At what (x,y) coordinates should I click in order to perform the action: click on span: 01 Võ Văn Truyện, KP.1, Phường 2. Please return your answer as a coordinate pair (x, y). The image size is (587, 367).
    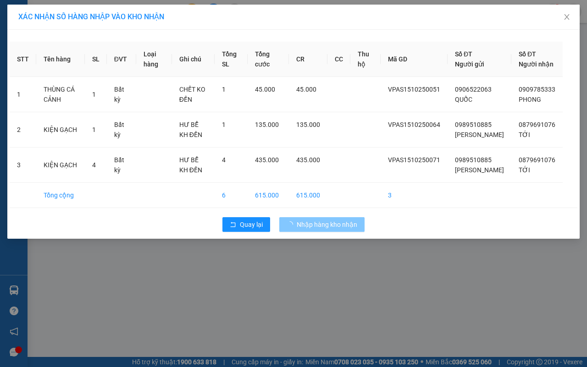
    Looking at the image, I should click on (99, 33).